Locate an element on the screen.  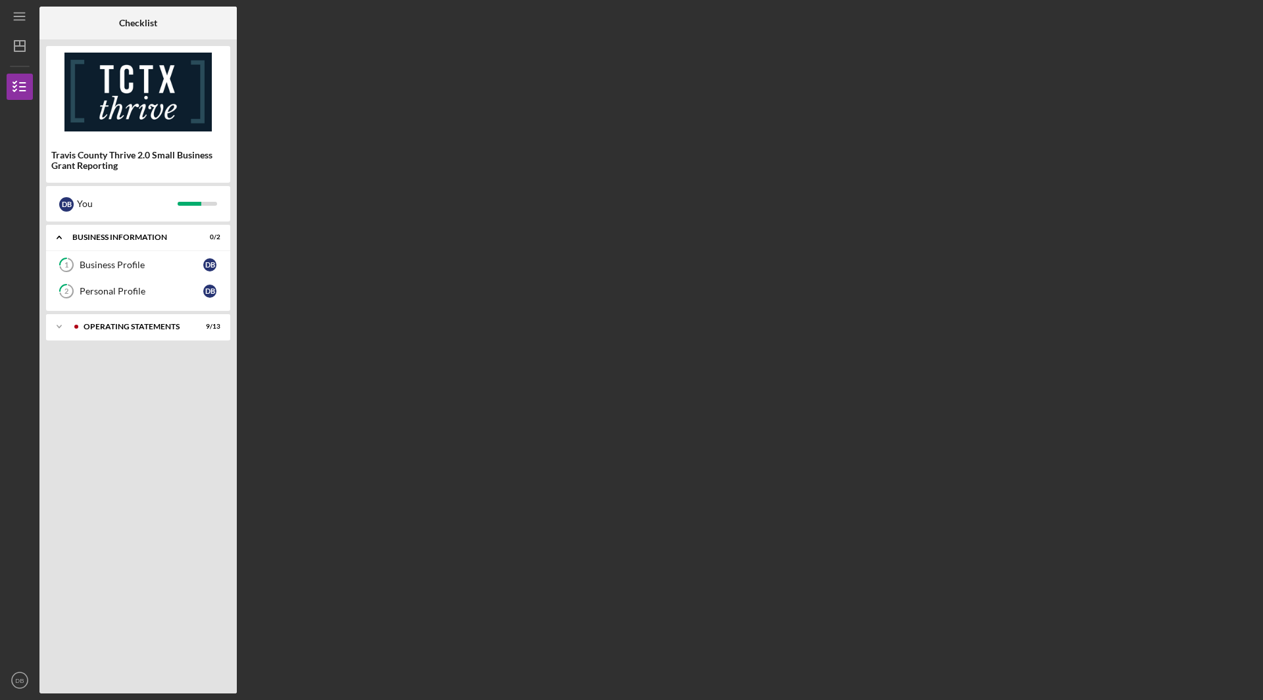
div: Travis County Thrive 2.0 Small Business Grant Reporting is located at coordinates (138, 160).